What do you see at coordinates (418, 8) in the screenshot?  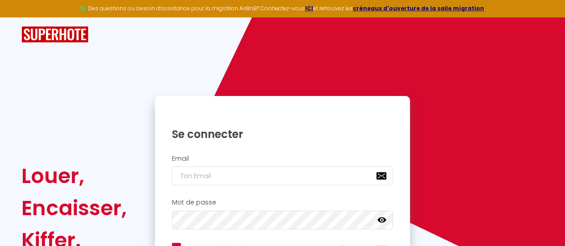 I see `a: créneaux d'ouverture de la salle migration` at bounding box center [418, 8].